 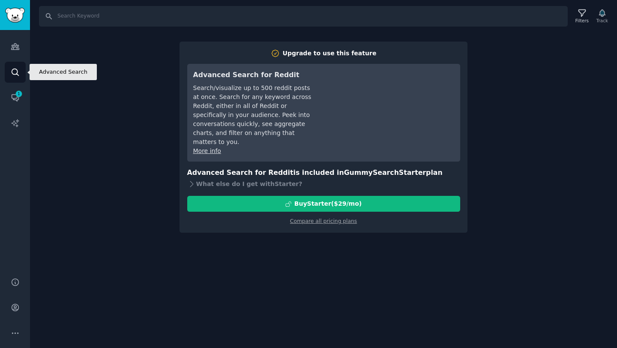 What do you see at coordinates (19, 94) in the screenshot?
I see `span: 1` at bounding box center [19, 94].